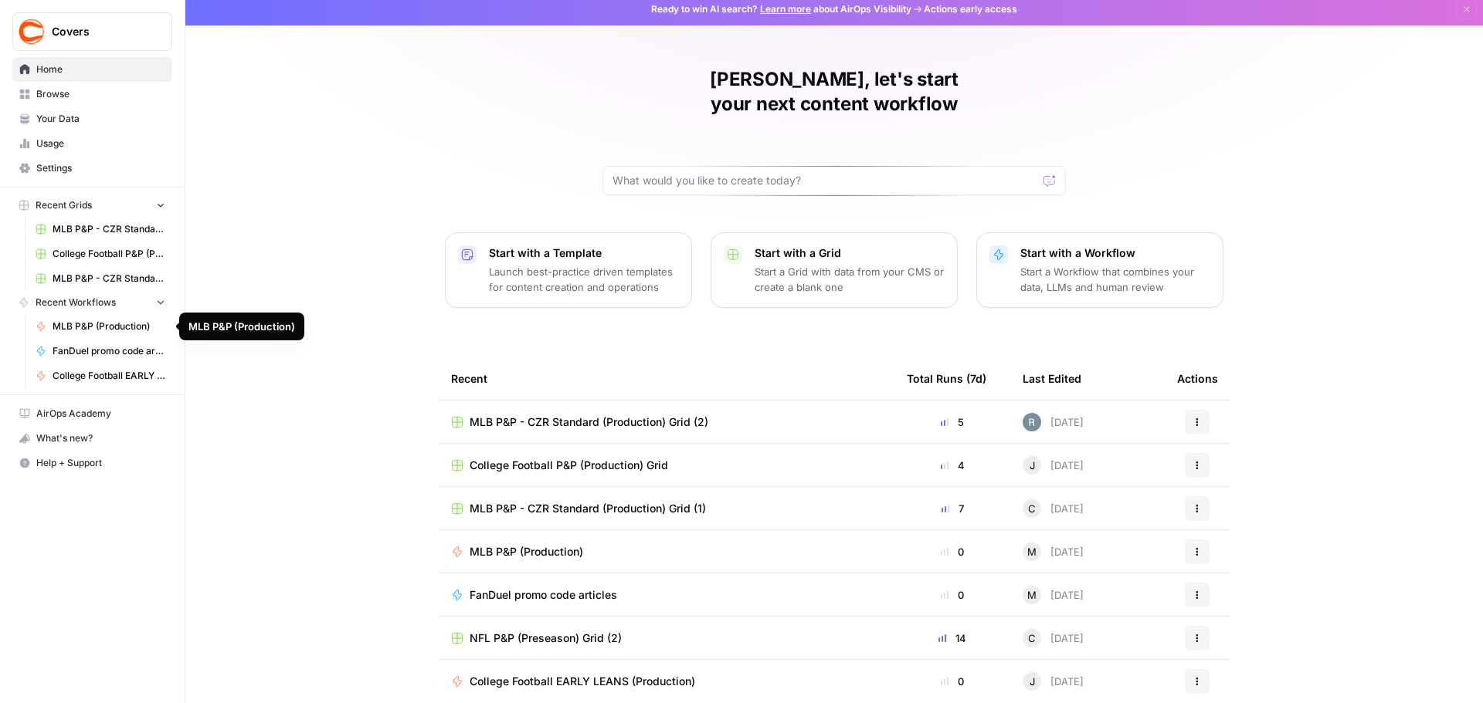 The height and width of the screenshot is (703, 1483). What do you see at coordinates (666, 378) in the screenshot?
I see `div: Recent` at bounding box center [666, 378].